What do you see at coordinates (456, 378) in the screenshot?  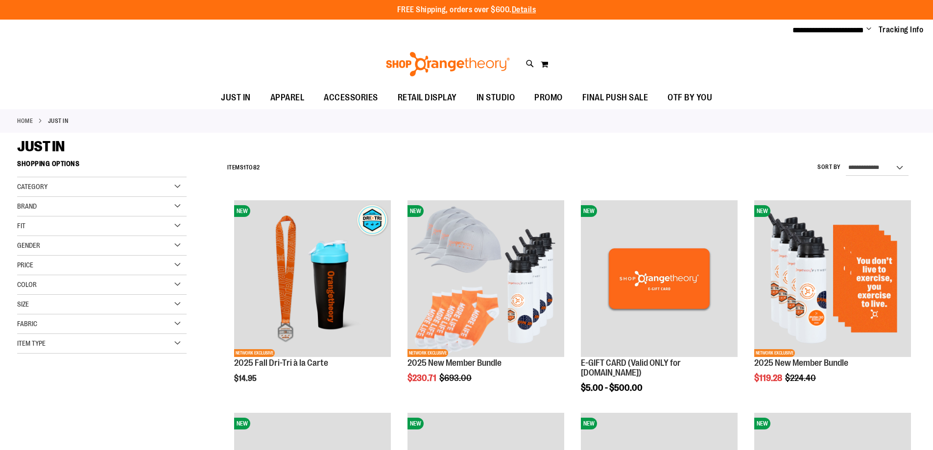 I see `span: $693.00` at bounding box center [456, 378].